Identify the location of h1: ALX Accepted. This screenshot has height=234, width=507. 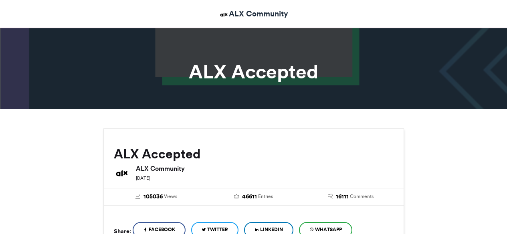
(254, 72).